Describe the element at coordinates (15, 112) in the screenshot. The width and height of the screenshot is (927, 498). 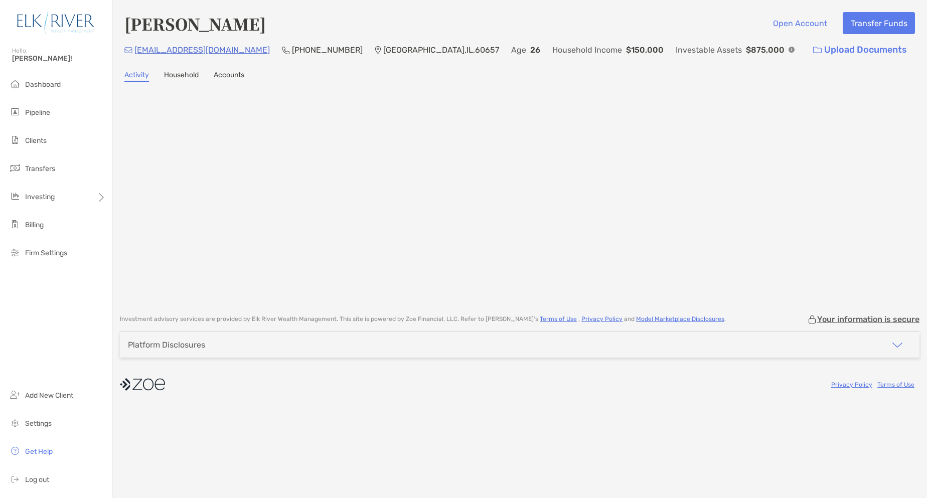
I see `img: pipeline icon` at that location.